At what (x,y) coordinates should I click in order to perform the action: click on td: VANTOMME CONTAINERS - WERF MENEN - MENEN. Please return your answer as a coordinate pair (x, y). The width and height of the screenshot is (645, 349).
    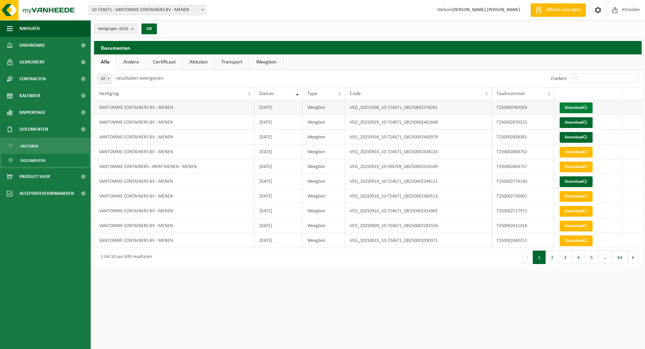
    Looking at the image, I should click on (174, 167).